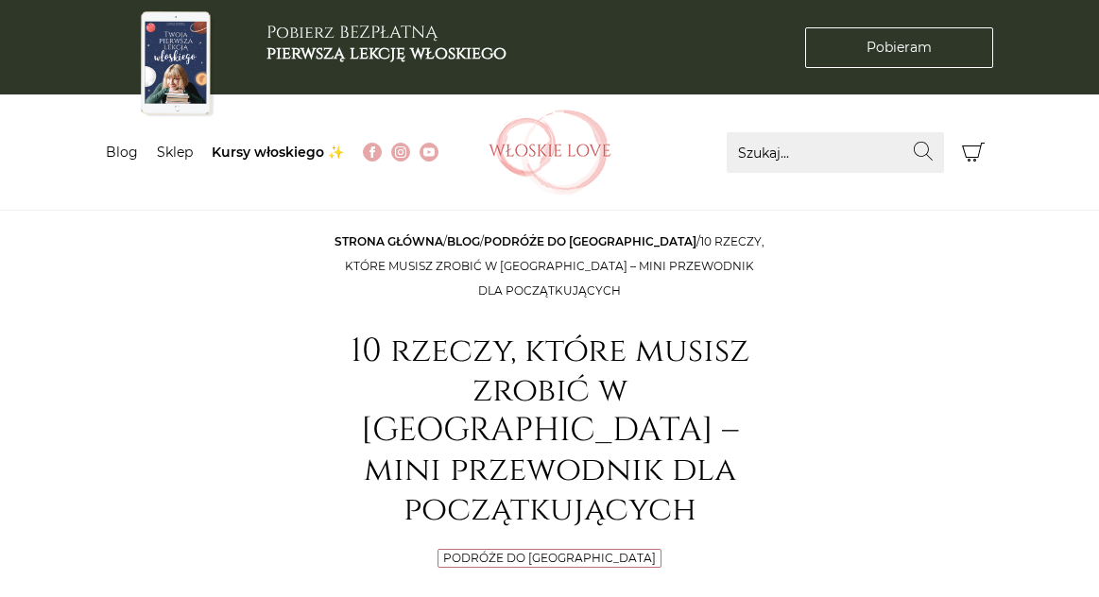  I want to click on img: Włoskielove, so click(550, 152).